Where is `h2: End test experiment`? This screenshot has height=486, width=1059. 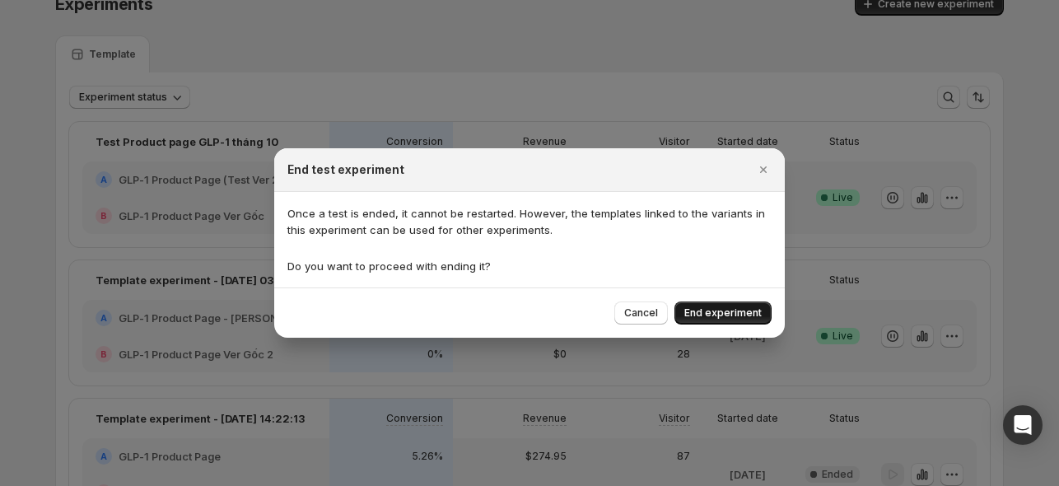 h2: End test experiment is located at coordinates (346, 170).